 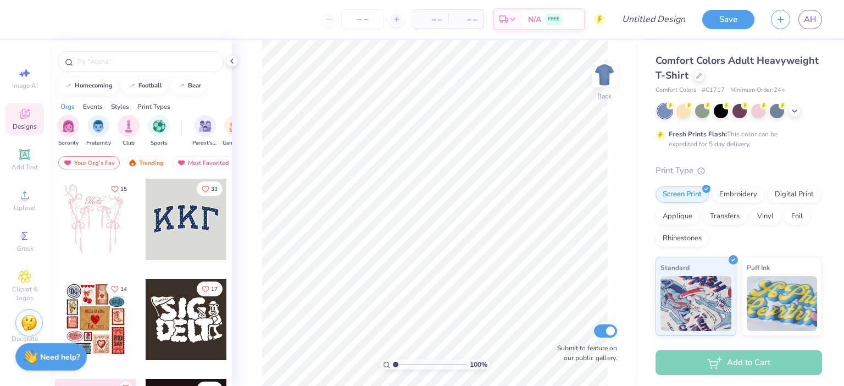 What do you see at coordinates (584, 353) in the screenshot?
I see `label: Submit to feature on our public gallery.` at bounding box center [584, 353].